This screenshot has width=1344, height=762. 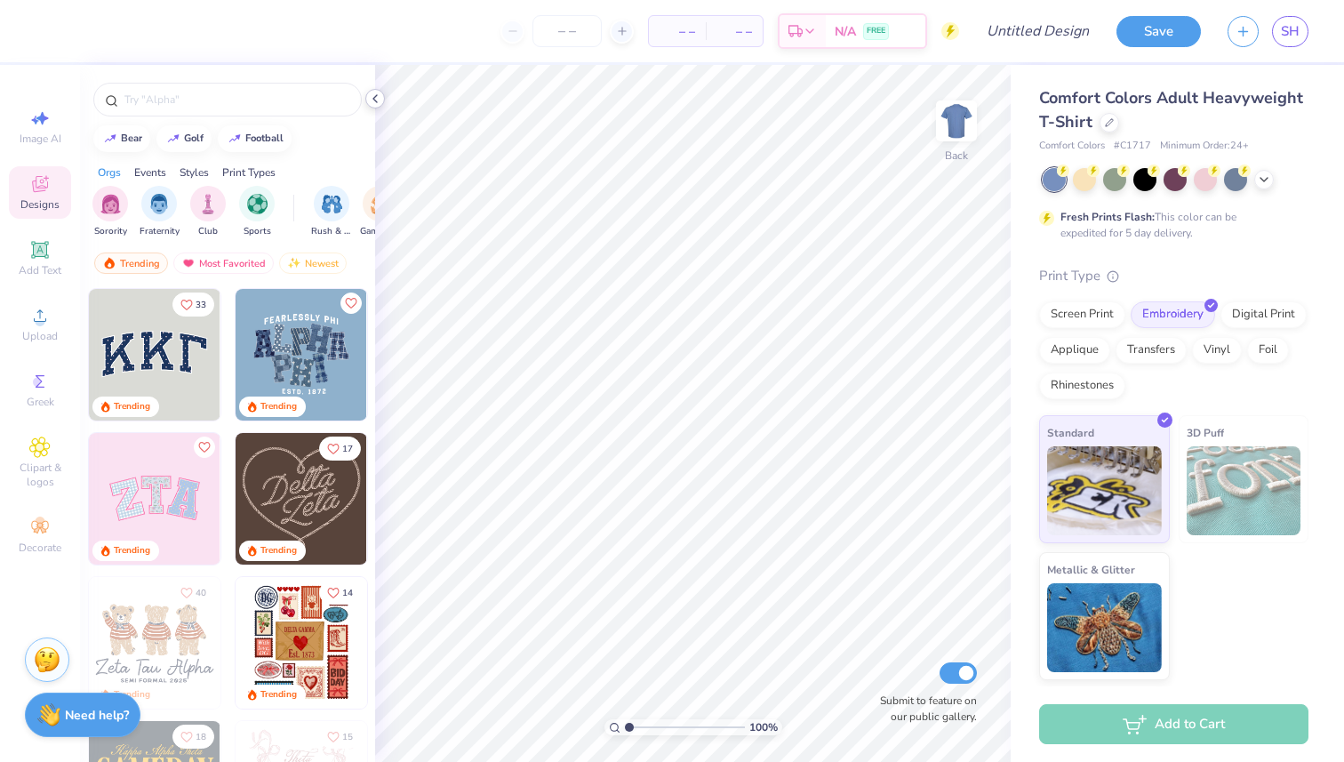 What do you see at coordinates (188, 263) in the screenshot?
I see `img: most_fav.gif` at bounding box center [188, 263].